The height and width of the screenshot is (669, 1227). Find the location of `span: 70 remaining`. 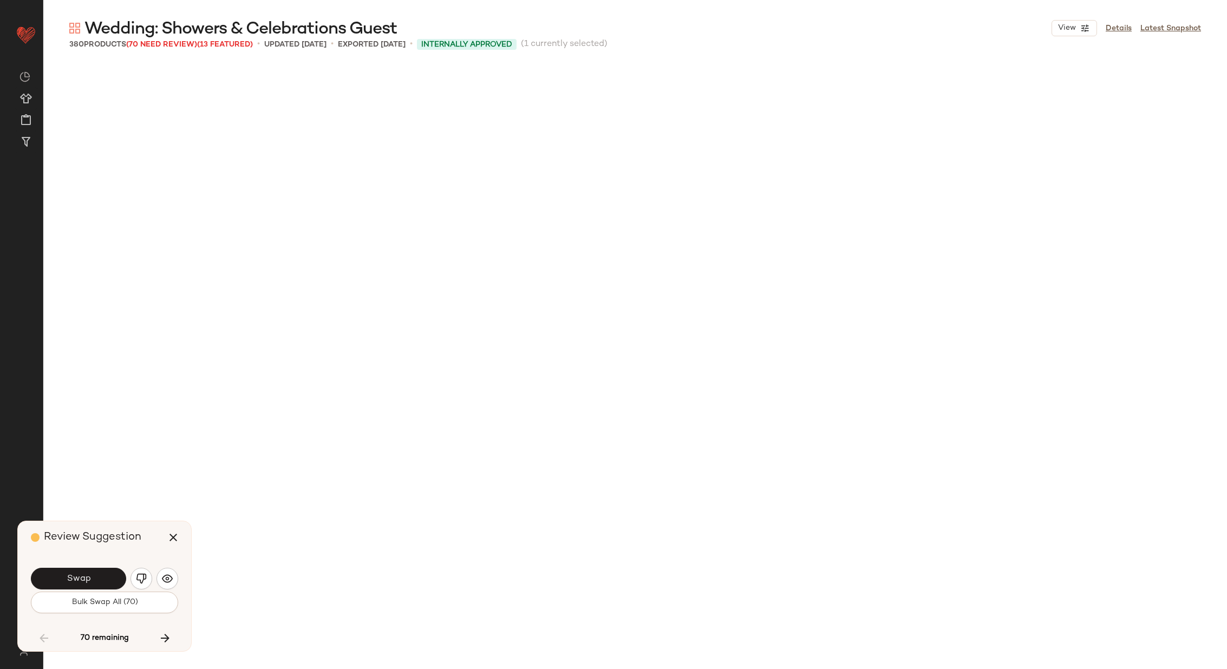

span: 70 remaining is located at coordinates (105, 638).